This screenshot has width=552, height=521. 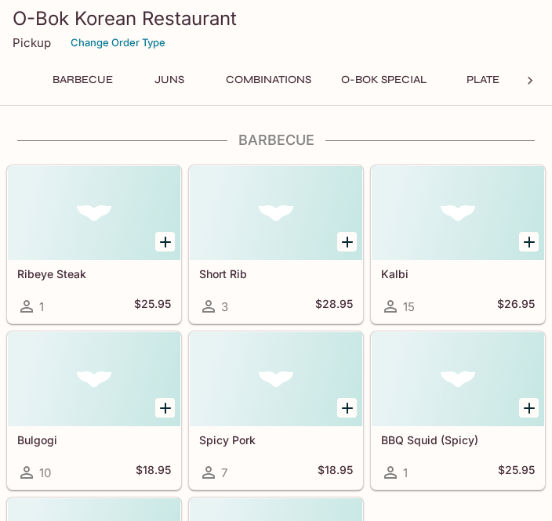 I want to click on a: Short Rib3$28.95, so click(x=276, y=244).